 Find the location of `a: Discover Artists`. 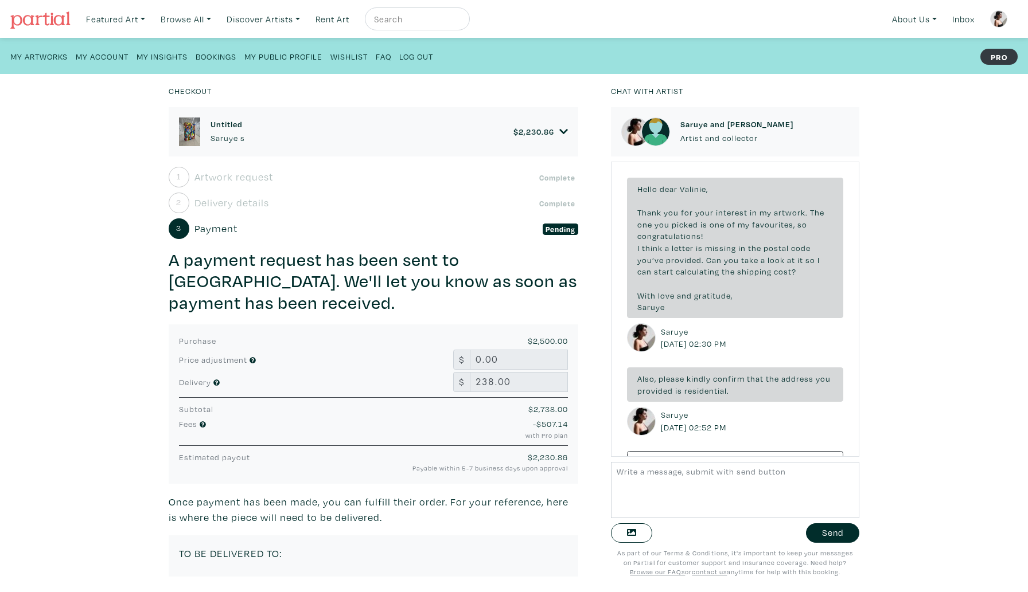

a: Discover Artists is located at coordinates (263, 19).